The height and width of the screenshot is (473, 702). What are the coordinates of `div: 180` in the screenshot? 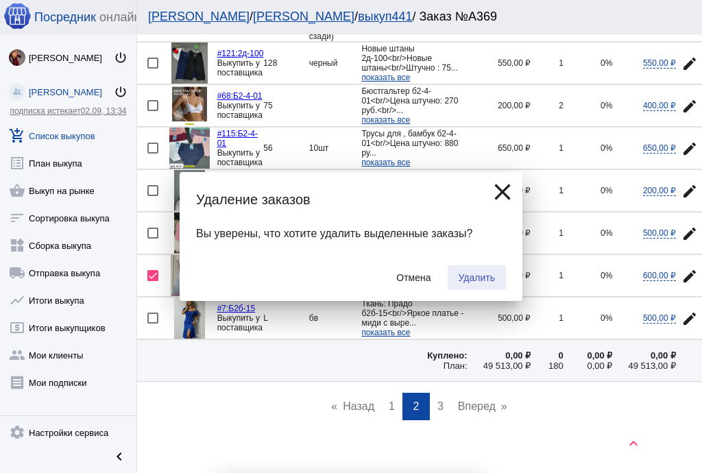 It's located at (547, 365).